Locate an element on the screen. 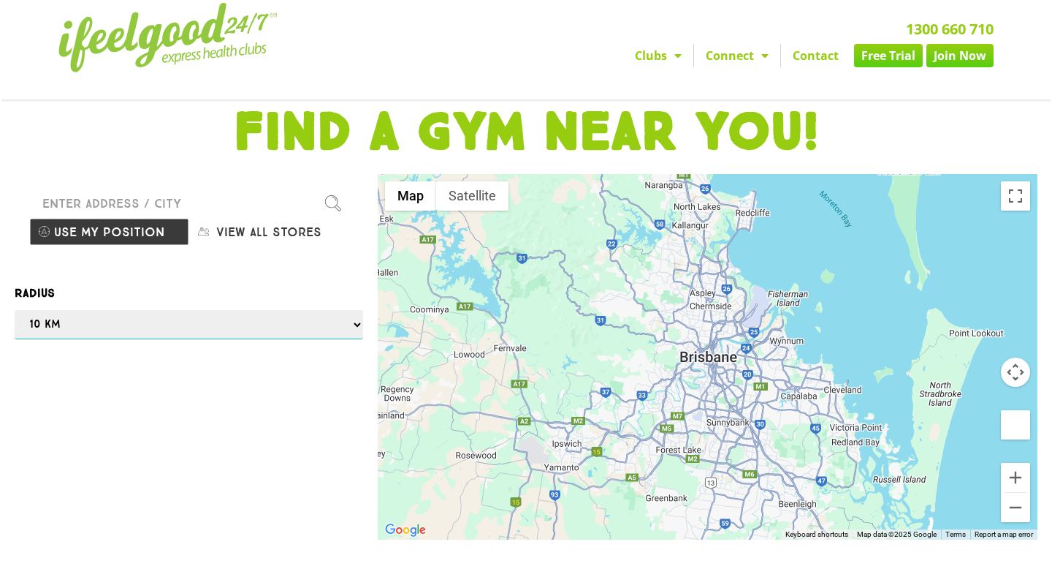 This screenshot has height=569, width=1052. nav: Menu is located at coordinates (692, 56).